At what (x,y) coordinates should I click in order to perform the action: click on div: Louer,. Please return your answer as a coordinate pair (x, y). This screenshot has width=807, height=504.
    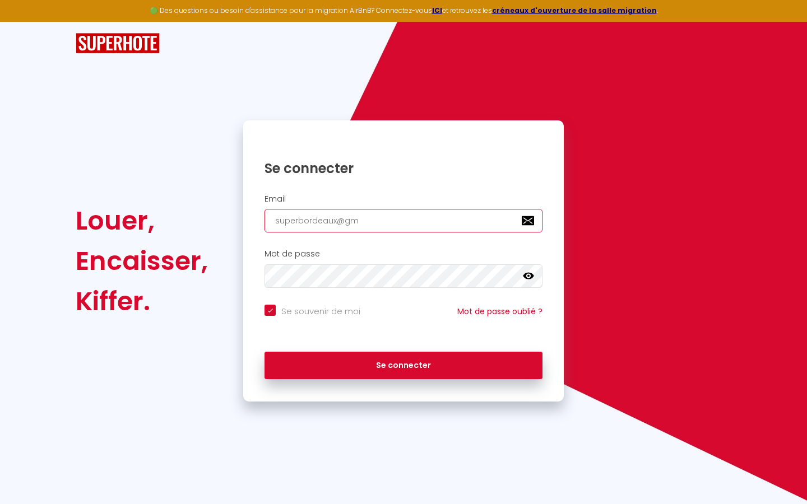
    Looking at the image, I should click on (142, 221).